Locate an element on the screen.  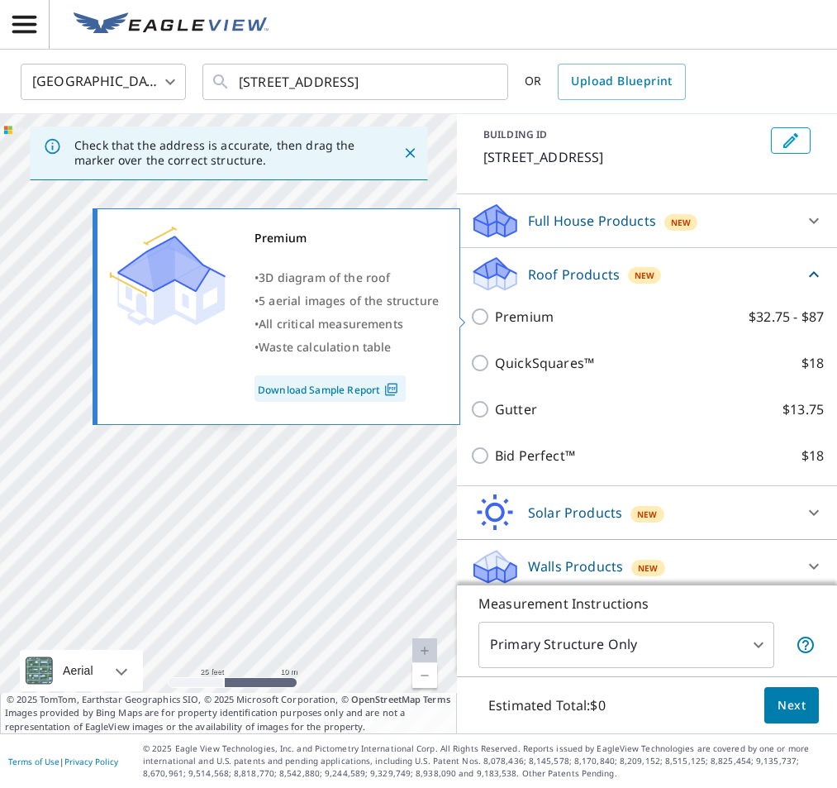
p: Roof Products is located at coordinates (573, 274).